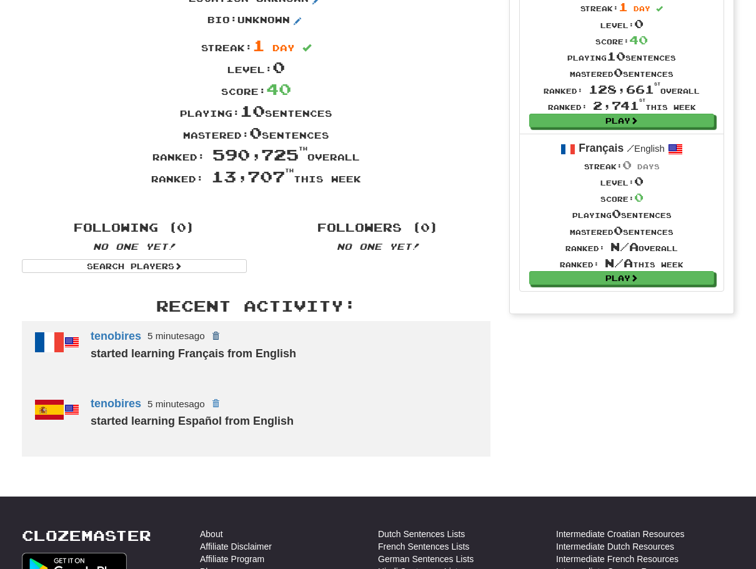 Image resolution: width=756 pixels, height=569 pixels. I want to click on h4: Following (0), so click(134, 228).